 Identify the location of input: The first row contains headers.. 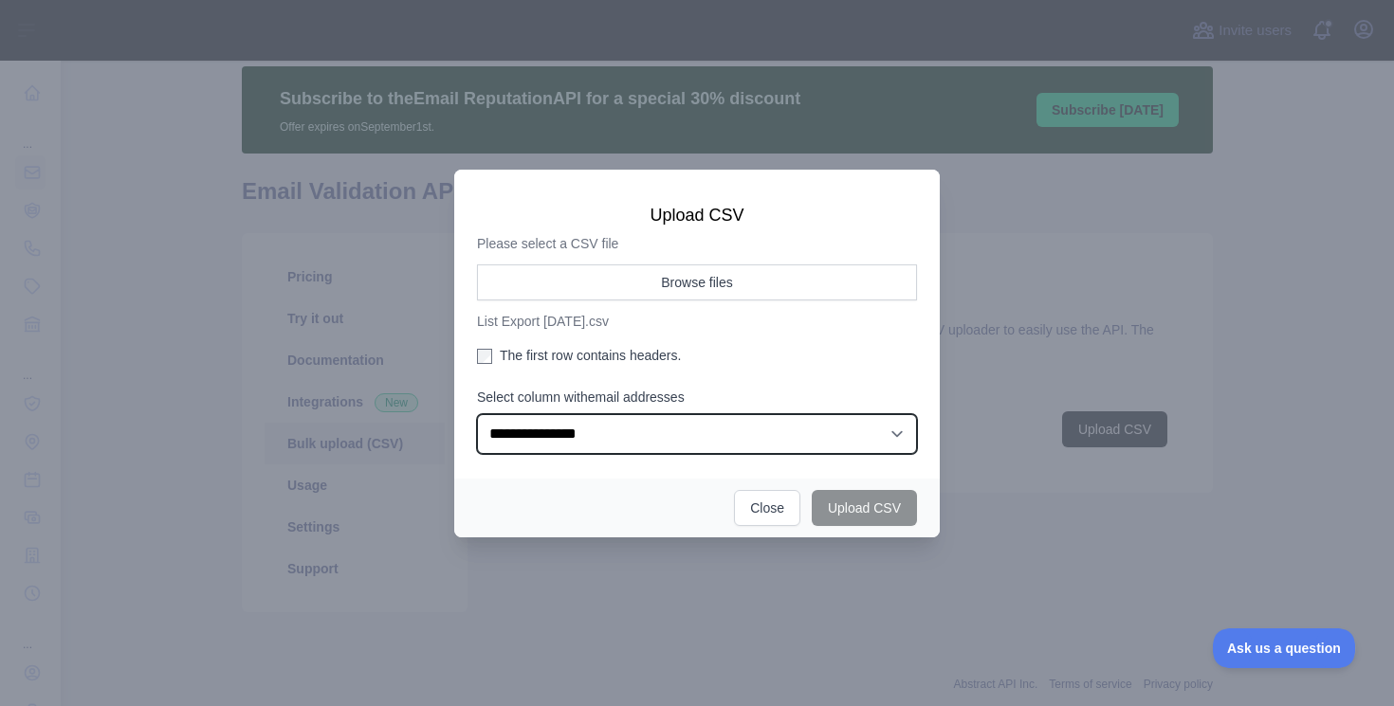
(485, 357).